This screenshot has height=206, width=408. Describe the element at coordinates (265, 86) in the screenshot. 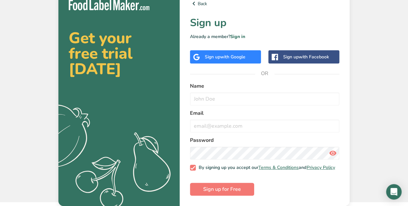

I see `label: Name` at that location.